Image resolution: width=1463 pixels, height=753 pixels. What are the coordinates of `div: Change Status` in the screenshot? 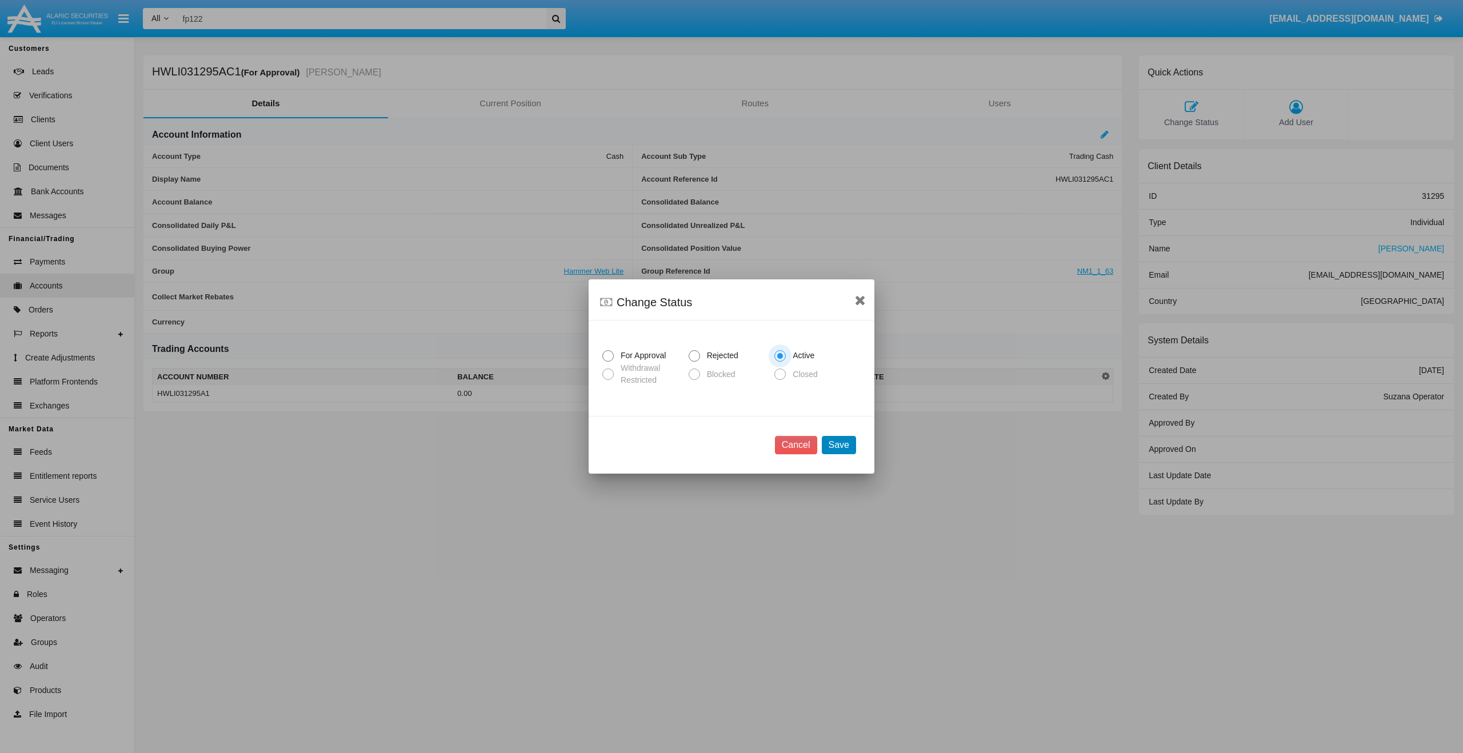 It's located at (732, 302).